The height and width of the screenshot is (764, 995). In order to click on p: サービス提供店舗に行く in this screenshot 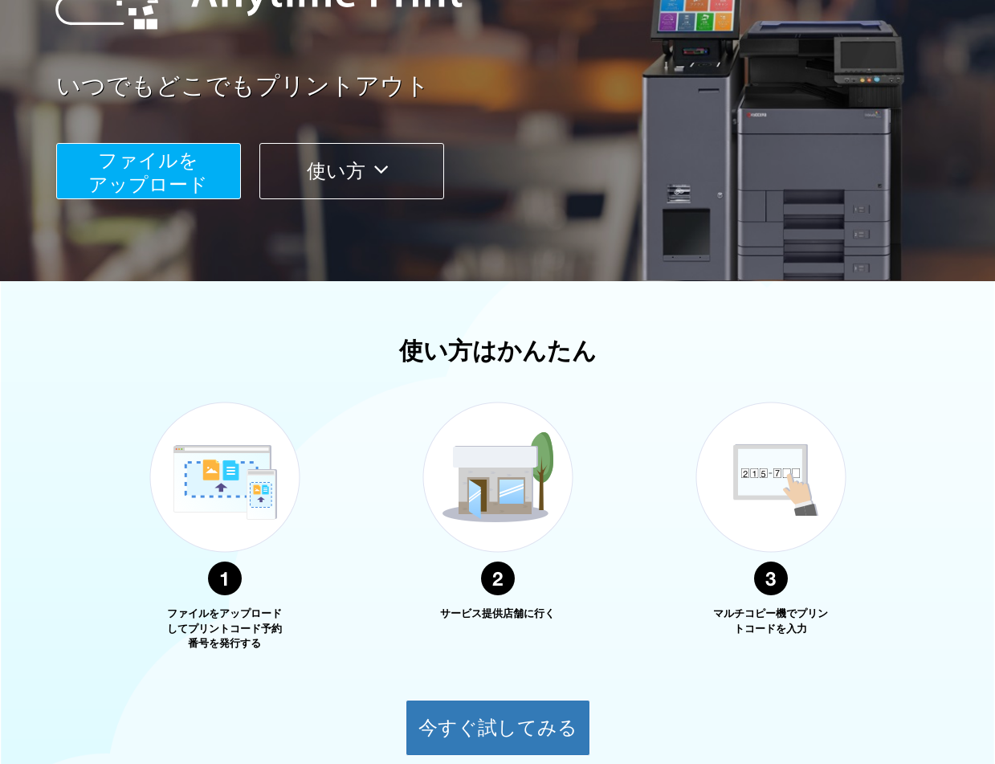, I will do `click(498, 613)`.